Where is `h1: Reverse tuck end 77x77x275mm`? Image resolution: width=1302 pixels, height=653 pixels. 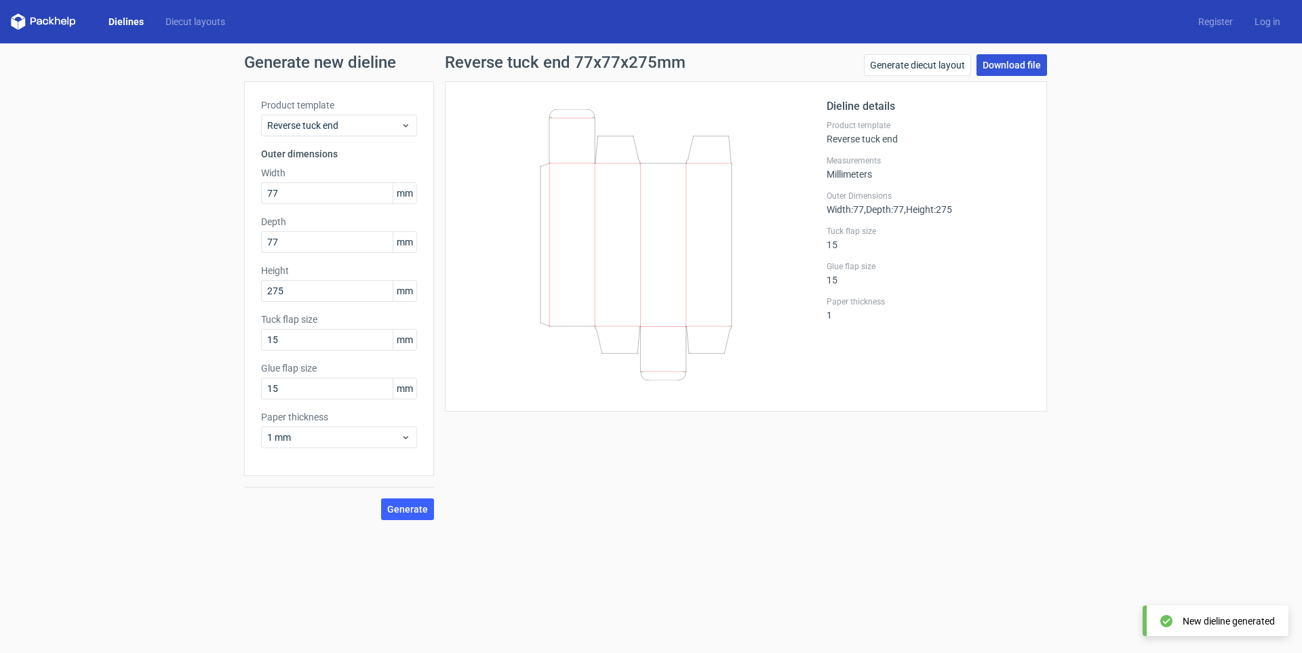
h1: Reverse tuck end 77x77x275mm is located at coordinates (565, 62).